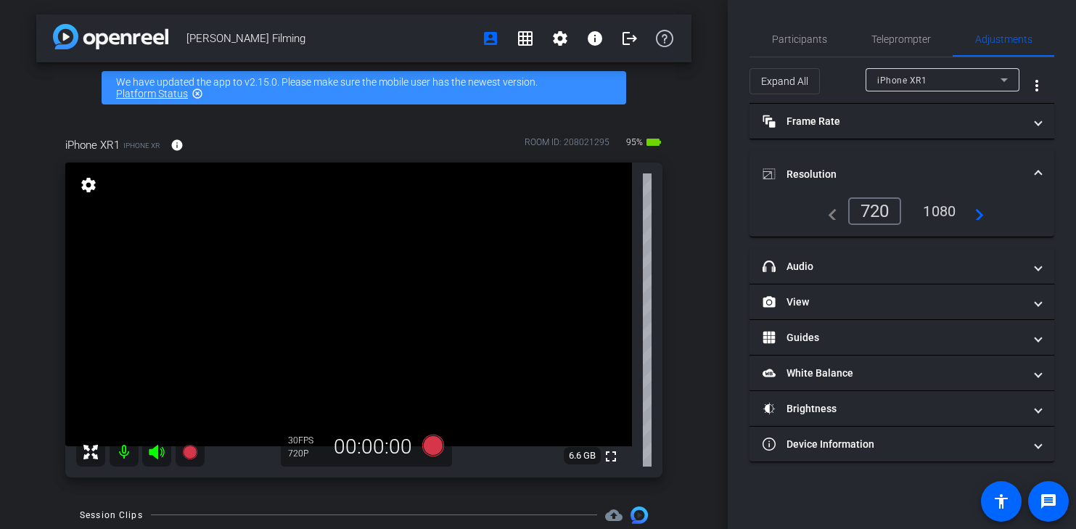 This screenshot has height=529, width=1076. Describe the element at coordinates (491, 38) in the screenshot. I see `mat-icon: account_box` at that location.